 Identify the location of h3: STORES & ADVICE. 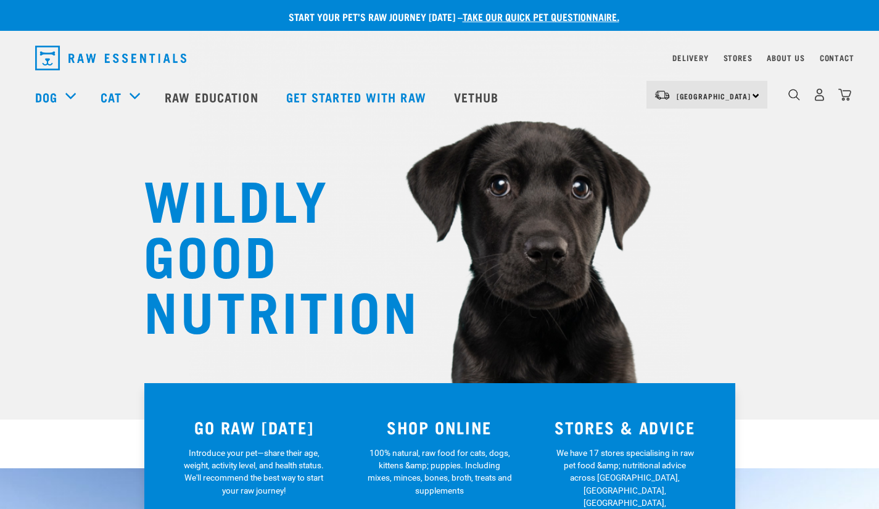
(625, 427).